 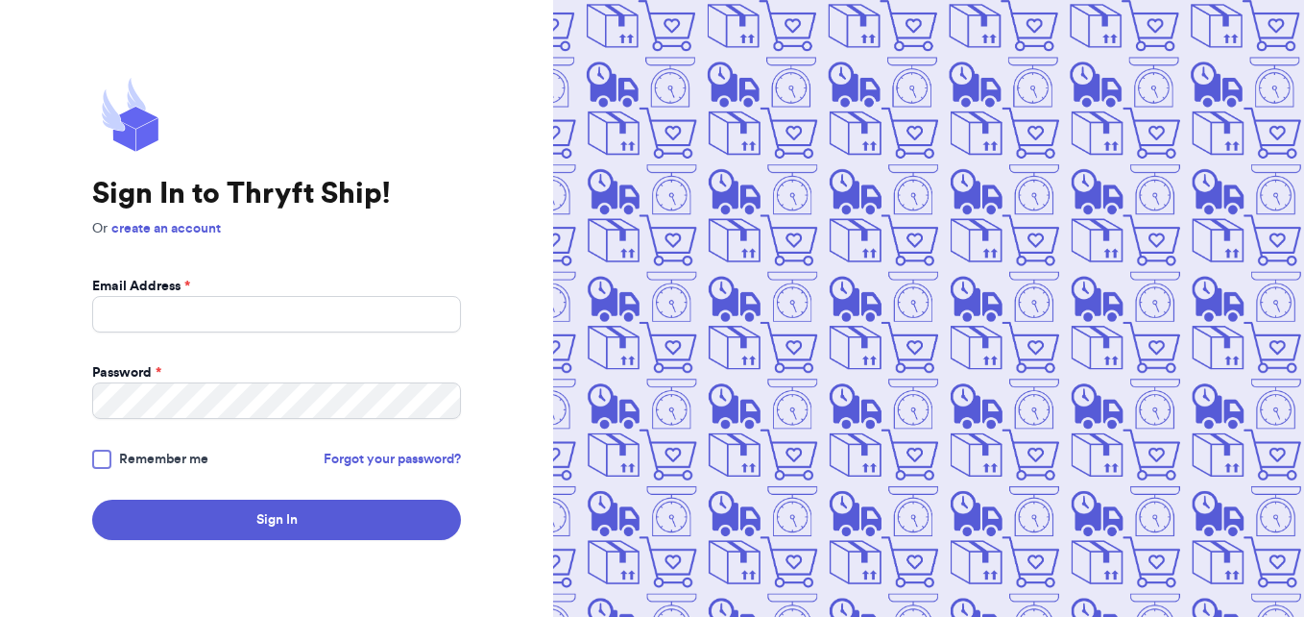 What do you see at coordinates (166, 229) in the screenshot?
I see `a: create an account` at bounding box center [166, 229].